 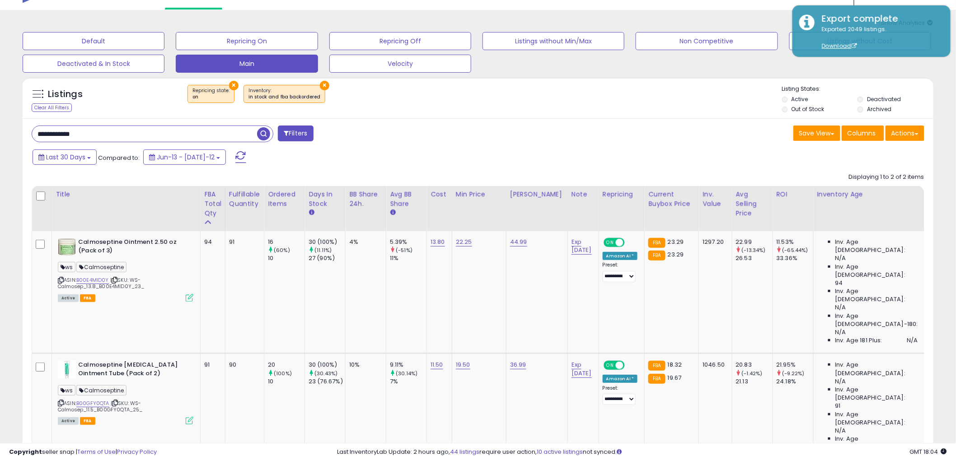 What do you see at coordinates (101, 390) in the screenshot?
I see `span: Calmoseptine` at bounding box center [101, 390].